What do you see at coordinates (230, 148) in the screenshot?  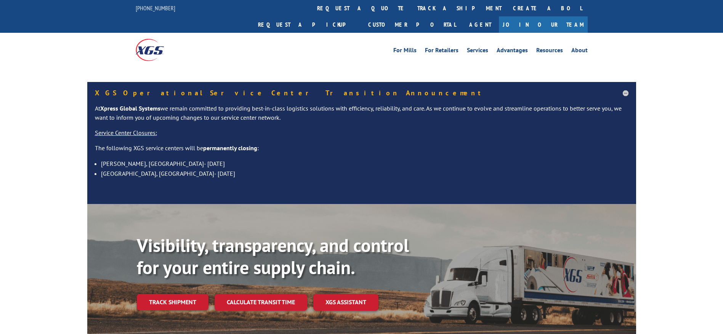 I see `strong: permanently closing` at bounding box center [230, 148].